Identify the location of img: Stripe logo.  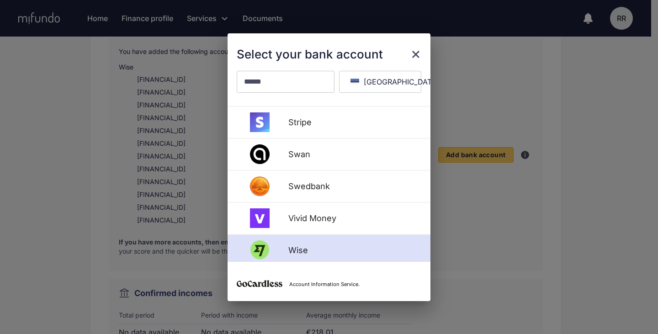
(260, 122).